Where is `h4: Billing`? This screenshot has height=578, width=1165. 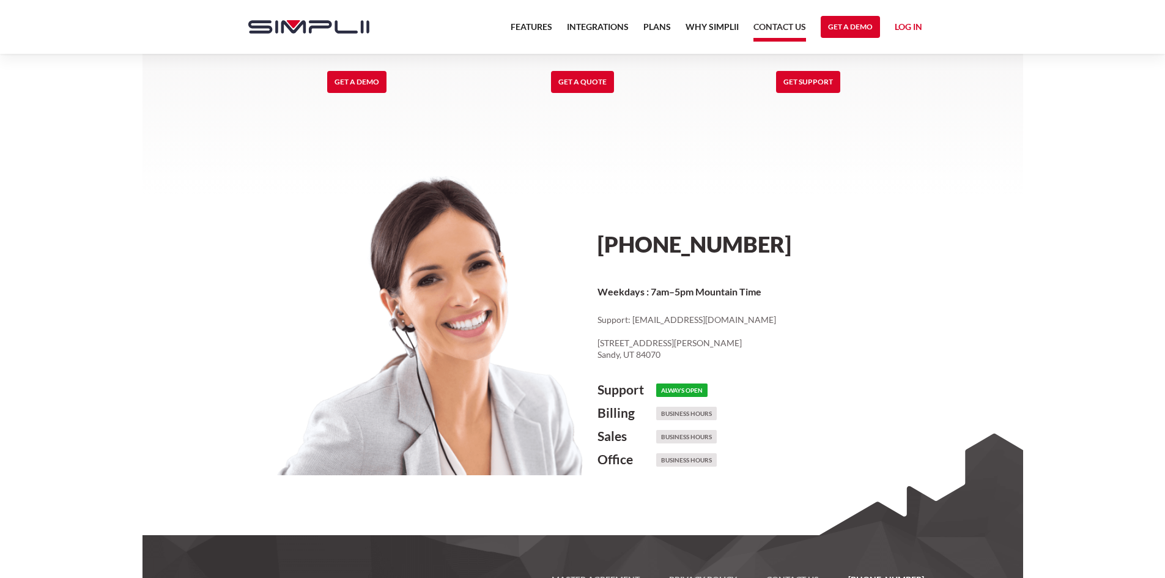
h4: Billing is located at coordinates (627, 413).